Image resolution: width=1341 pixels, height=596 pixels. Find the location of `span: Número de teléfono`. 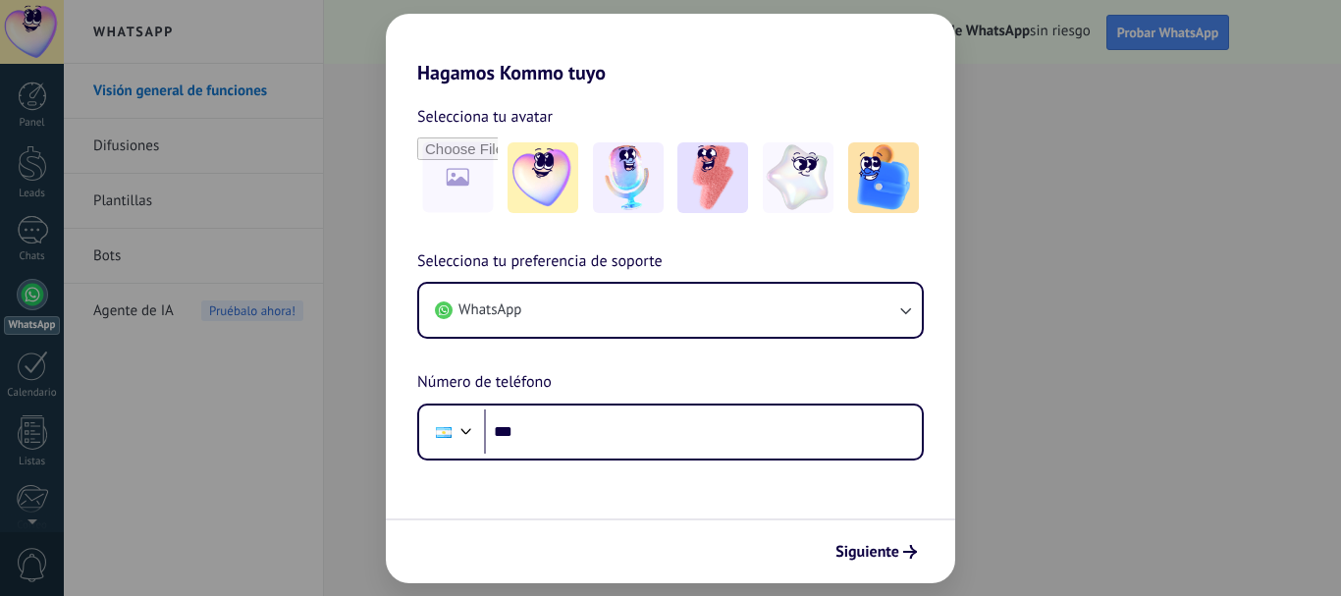

span: Número de teléfono is located at coordinates (484, 383).